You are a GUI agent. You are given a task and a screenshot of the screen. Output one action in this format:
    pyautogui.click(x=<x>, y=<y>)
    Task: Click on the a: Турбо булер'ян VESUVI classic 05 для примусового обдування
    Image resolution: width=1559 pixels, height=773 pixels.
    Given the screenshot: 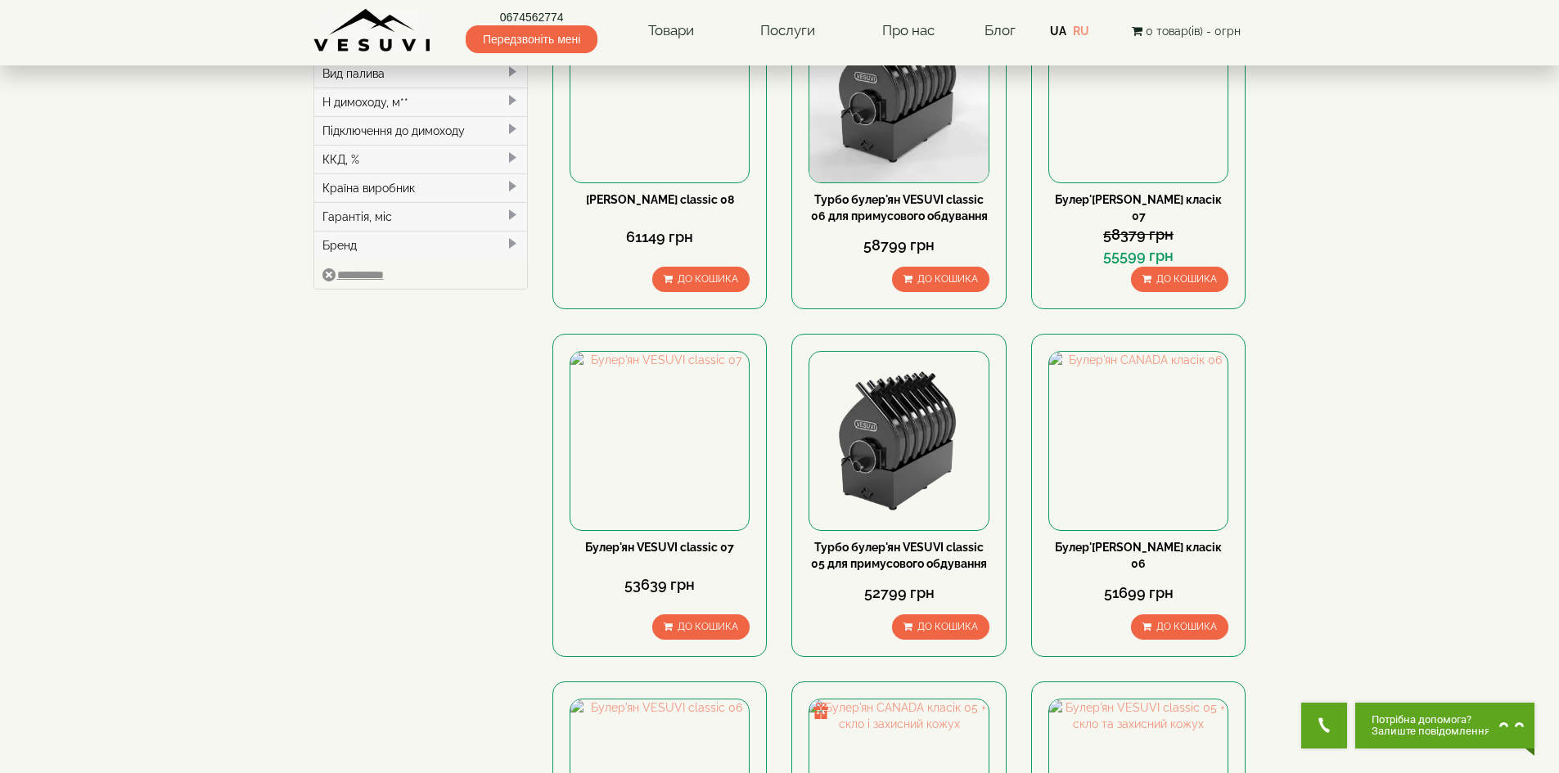 What is the action you would take?
    pyautogui.click(x=898, y=556)
    